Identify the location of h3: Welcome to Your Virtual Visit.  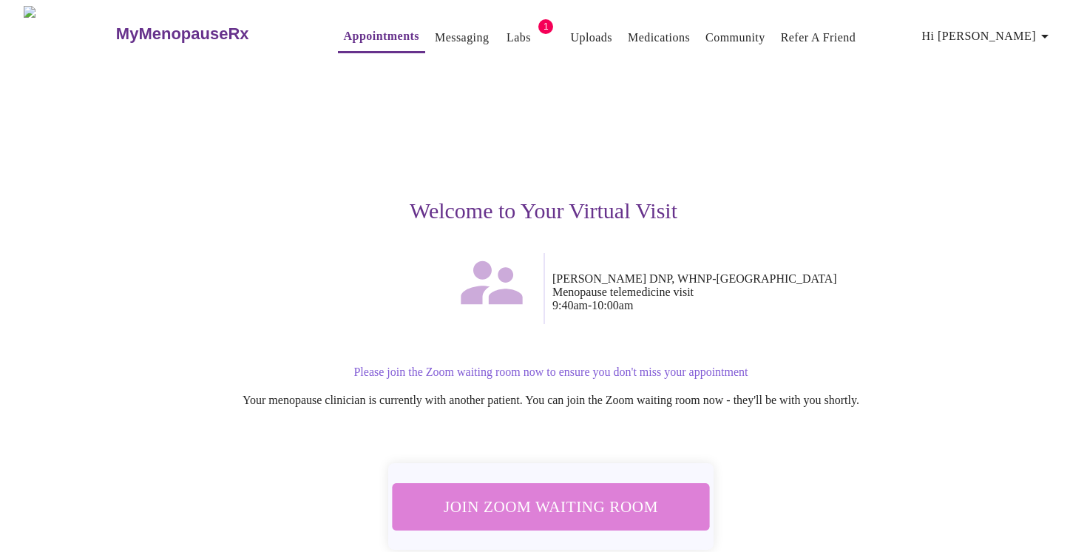
(544, 211).